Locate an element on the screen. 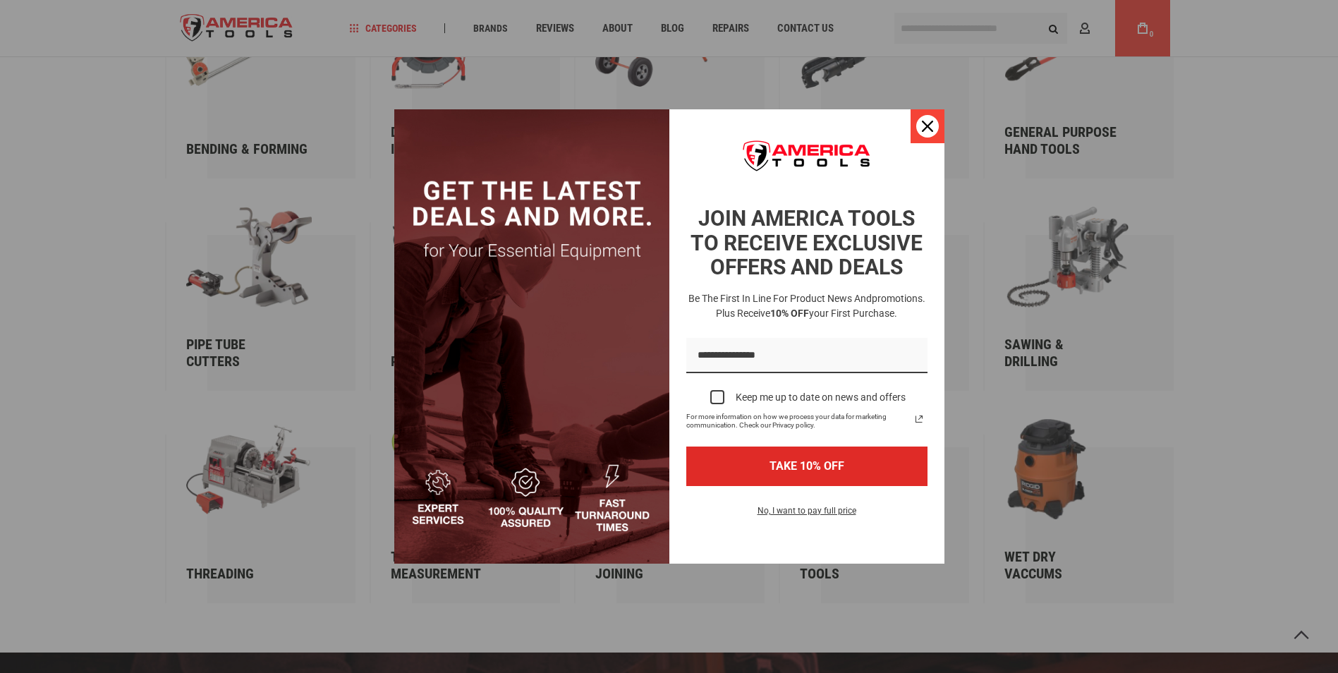 The height and width of the screenshot is (673, 1338). span: For more information on how we process your data for marketing communication. Check our Privacy p... is located at coordinates (798, 421).